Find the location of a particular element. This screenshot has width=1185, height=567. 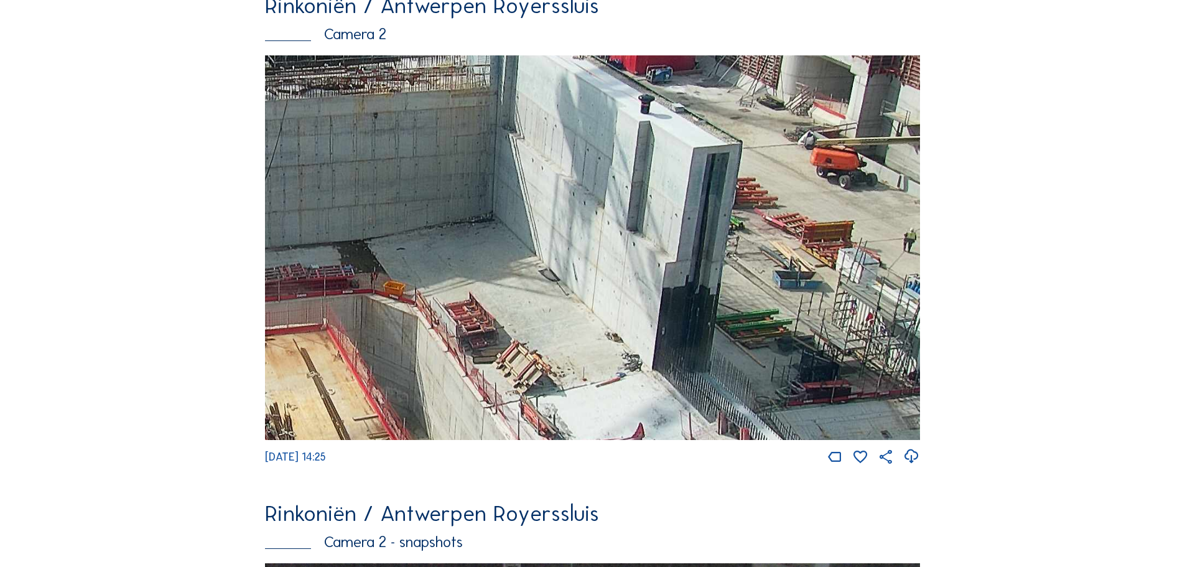

div: Camera 2 is located at coordinates (592, 34).